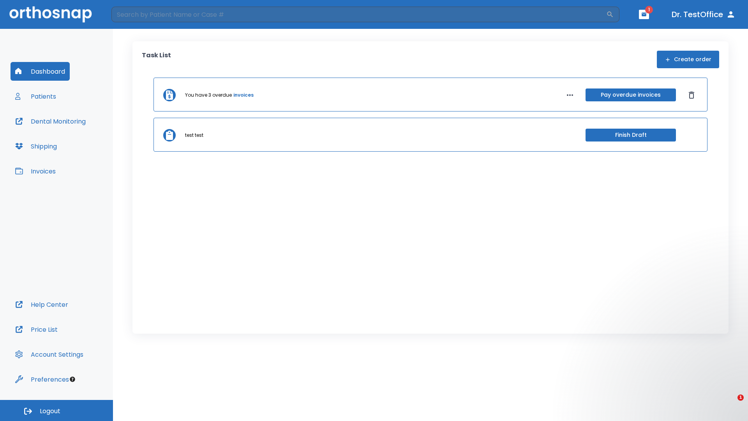 This screenshot has width=748, height=421. Describe the element at coordinates (50, 121) in the screenshot. I see `button: Dental Monitoring` at that location.